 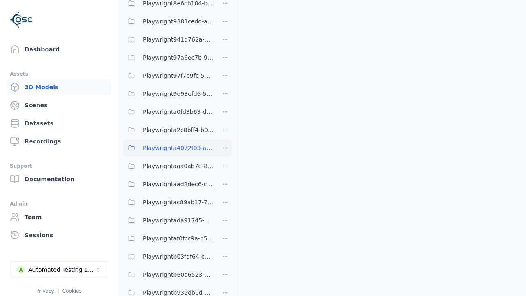 What do you see at coordinates (178, 274) in the screenshot?
I see `span: Playwrightb60a6523-dc5d-4812-af41-f52dc3dbf404` at bounding box center [178, 274].